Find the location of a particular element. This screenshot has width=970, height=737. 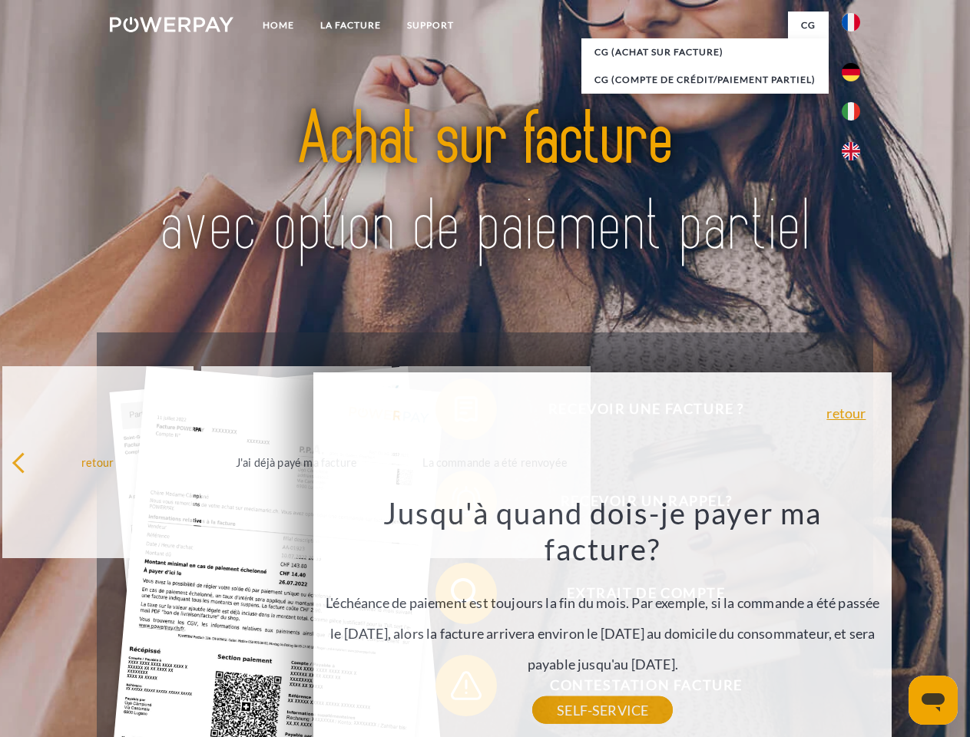

img: title-powerpay_fr.svg is located at coordinates (485, 184).